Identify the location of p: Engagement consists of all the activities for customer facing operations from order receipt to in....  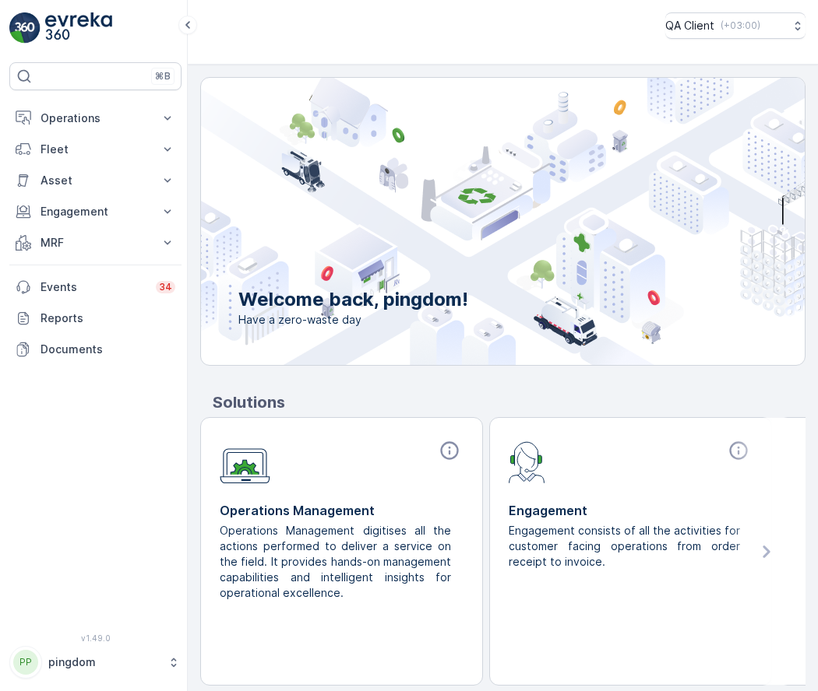
(624, 547).